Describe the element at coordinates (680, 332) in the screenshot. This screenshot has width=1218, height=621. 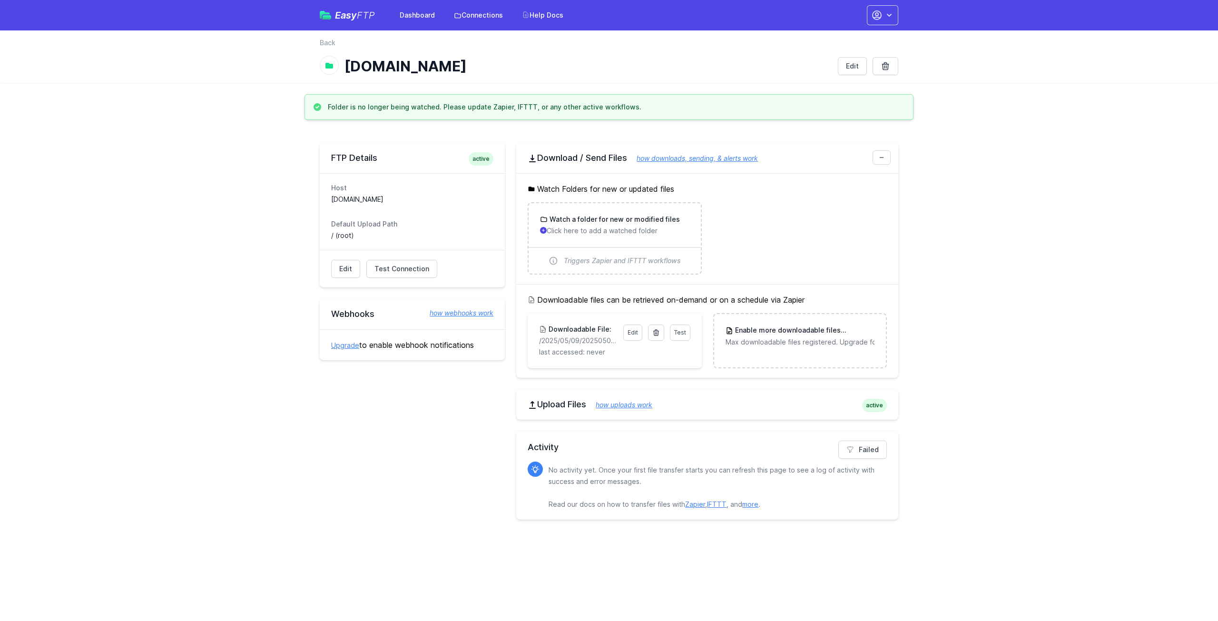
I see `span: Test` at that location.